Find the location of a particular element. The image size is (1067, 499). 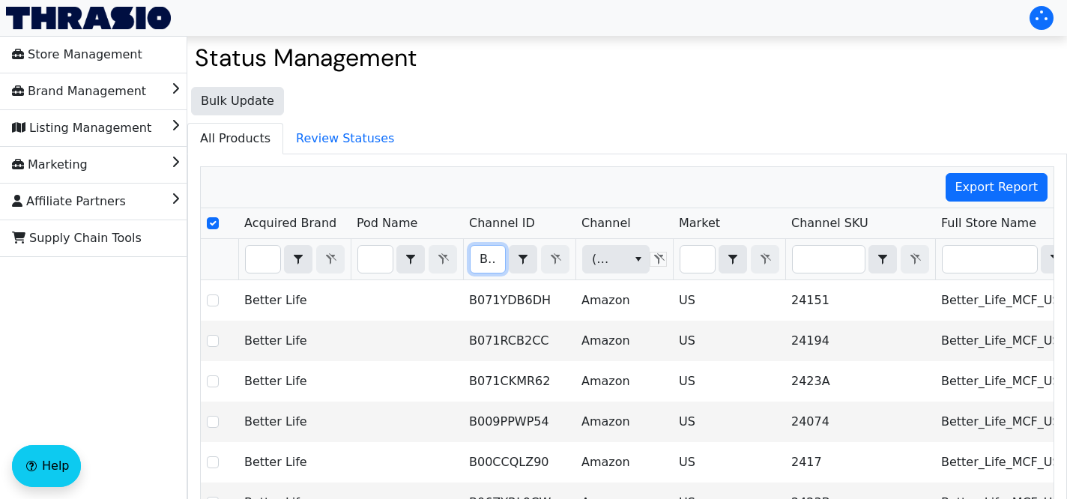

span: Channel SKU is located at coordinates (829, 223).